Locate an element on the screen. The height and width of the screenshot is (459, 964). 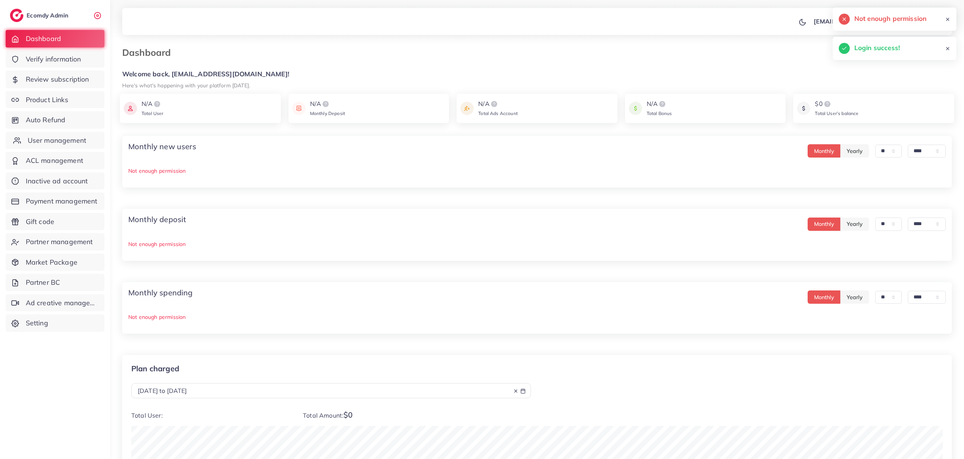
div: $0 is located at coordinates (836, 104).